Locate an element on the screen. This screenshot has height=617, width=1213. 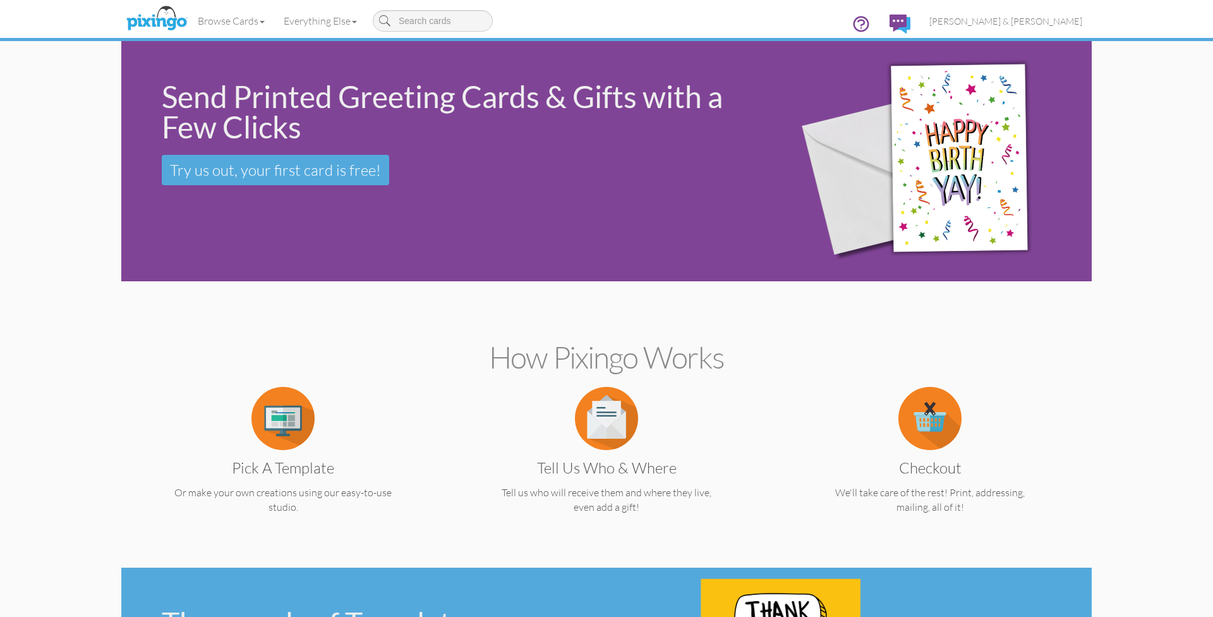
input: Search cards is located at coordinates (433, 21).